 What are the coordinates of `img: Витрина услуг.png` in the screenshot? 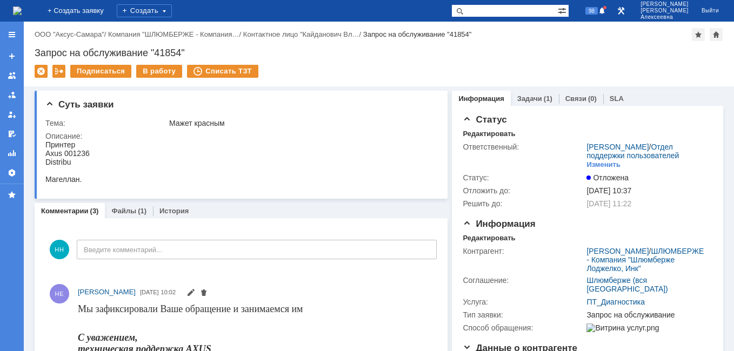 It's located at (623, 328).